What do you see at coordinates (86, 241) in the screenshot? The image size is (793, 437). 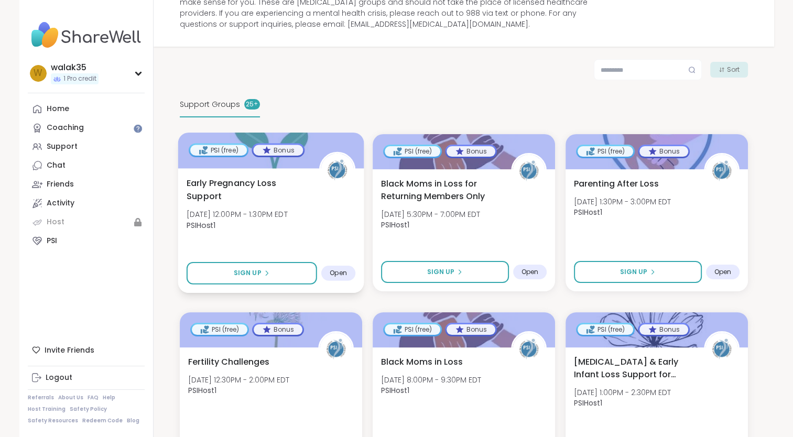 I see `a: PSI` at bounding box center [86, 241].